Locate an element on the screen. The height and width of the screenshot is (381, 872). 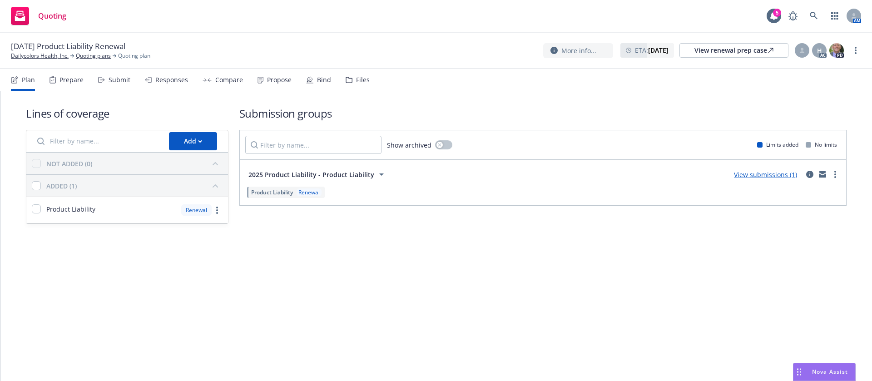
div: Compare is located at coordinates (229, 80).